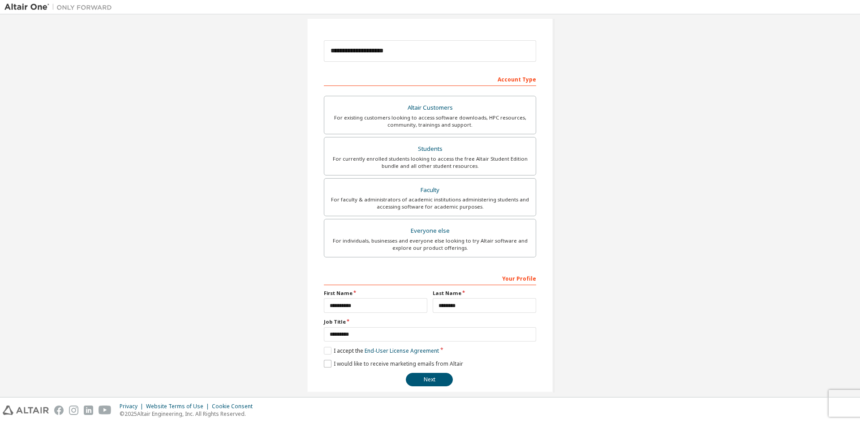 The image size is (860, 423). I want to click on div: Your Profile, so click(430, 278).